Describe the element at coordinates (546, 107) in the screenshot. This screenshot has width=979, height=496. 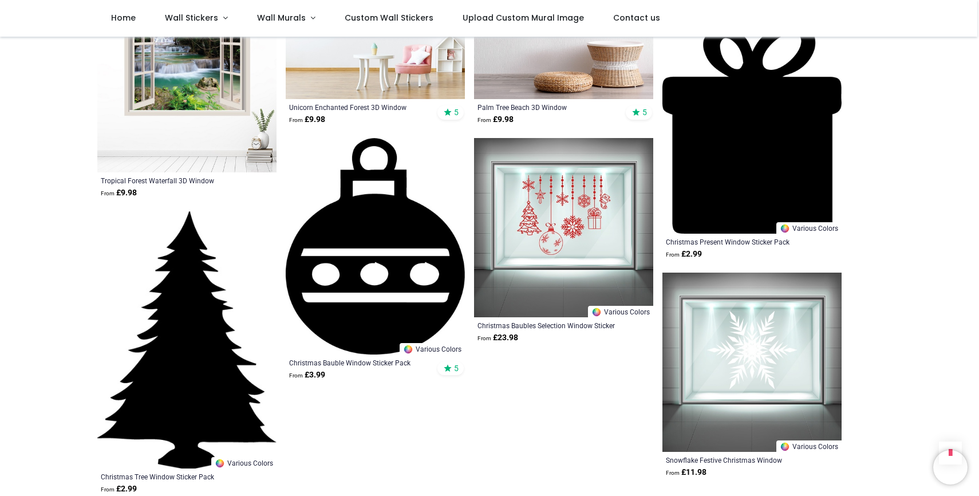
I see `a: Palm Tree Beach 3D Window` at that location.